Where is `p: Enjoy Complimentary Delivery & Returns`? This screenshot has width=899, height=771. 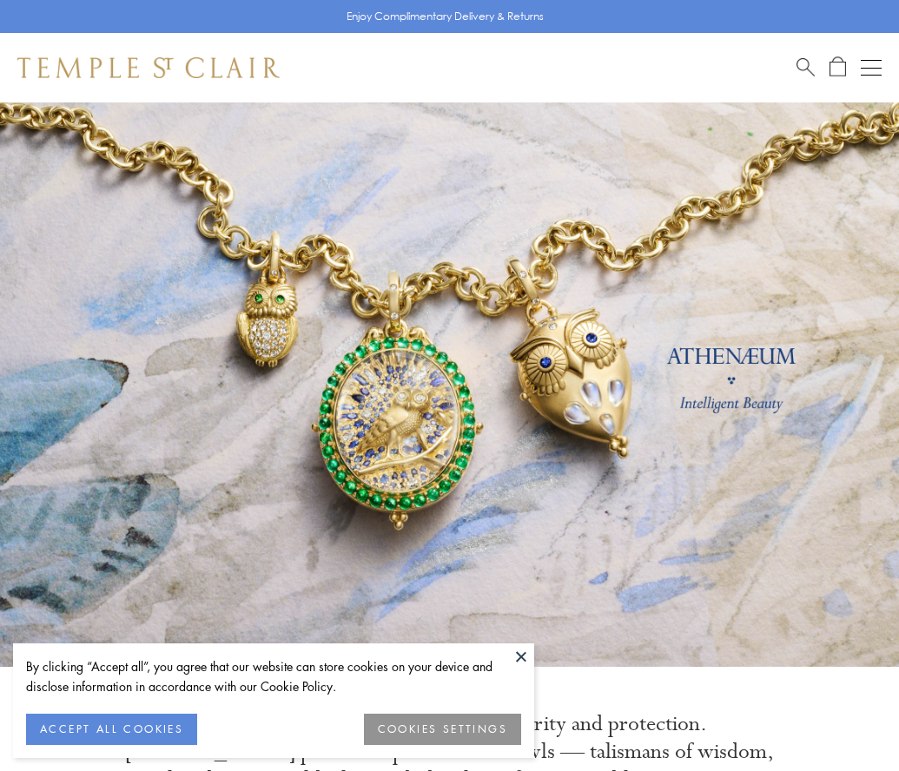
p: Enjoy Complimentary Delivery & Returns is located at coordinates (444, 16).